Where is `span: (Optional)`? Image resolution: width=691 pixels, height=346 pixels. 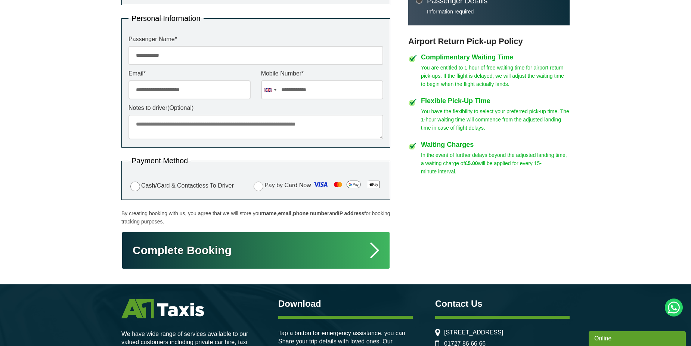
span: (Optional) is located at coordinates (180, 108).